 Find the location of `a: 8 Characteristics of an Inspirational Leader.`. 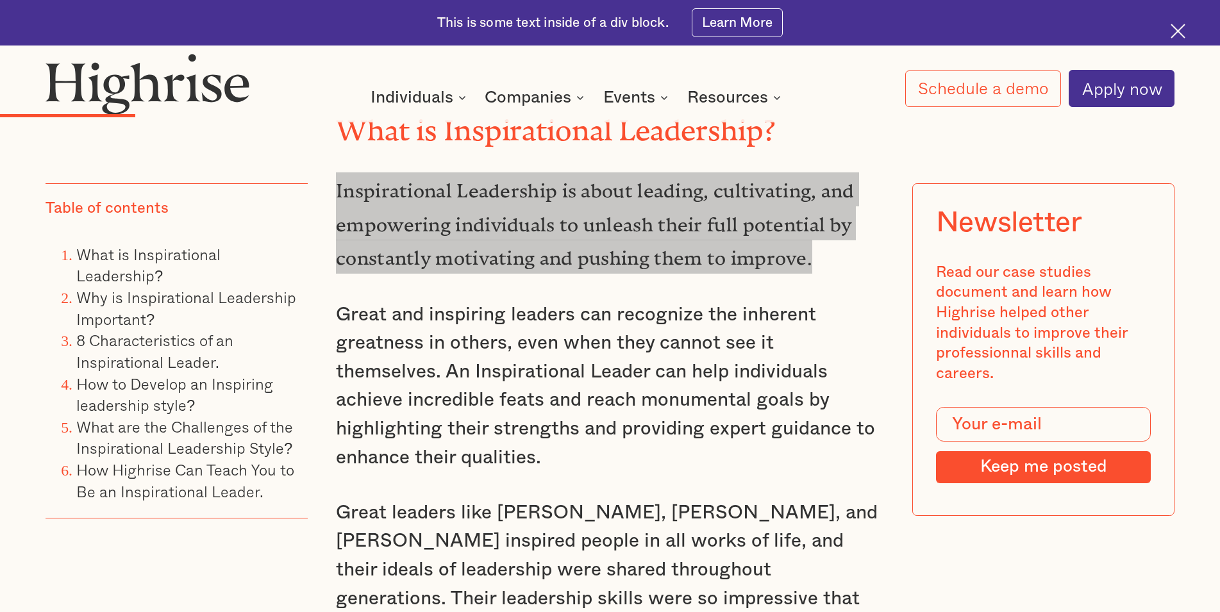

a: 8 Characteristics of an Inspirational Leader. is located at coordinates (155, 351).